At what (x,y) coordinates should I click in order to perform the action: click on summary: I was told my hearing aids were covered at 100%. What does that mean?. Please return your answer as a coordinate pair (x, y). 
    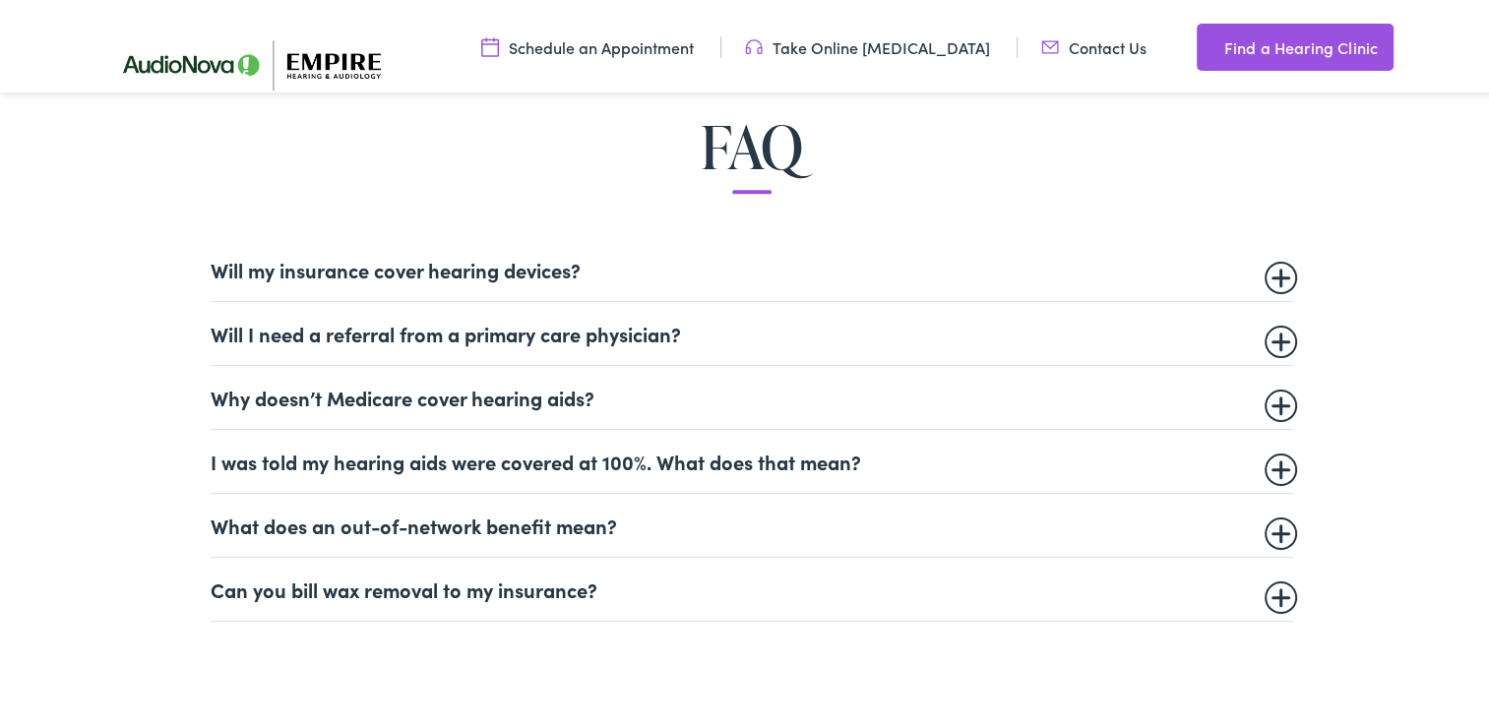
    Looking at the image, I should click on (752, 458).